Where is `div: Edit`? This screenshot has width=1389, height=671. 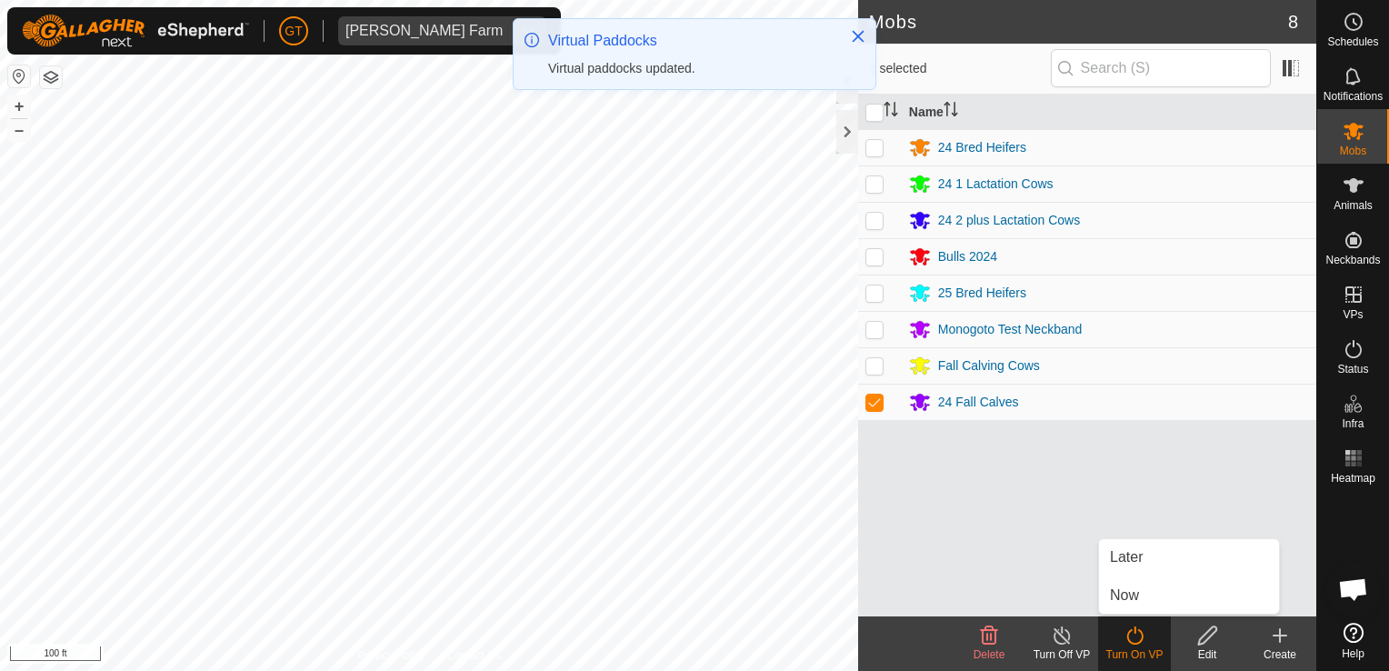
div: Edit is located at coordinates (1207, 654).